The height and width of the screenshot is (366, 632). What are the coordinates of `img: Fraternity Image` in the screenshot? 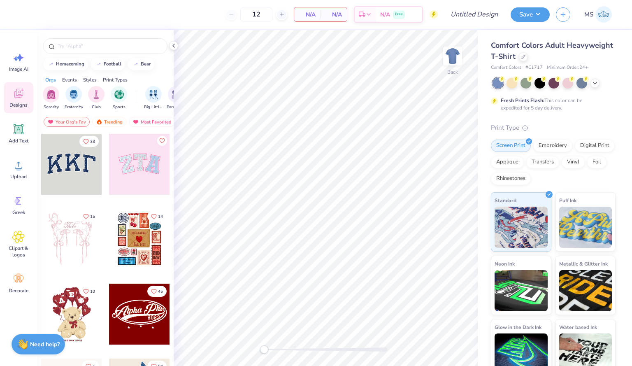 It's located at (74, 94).